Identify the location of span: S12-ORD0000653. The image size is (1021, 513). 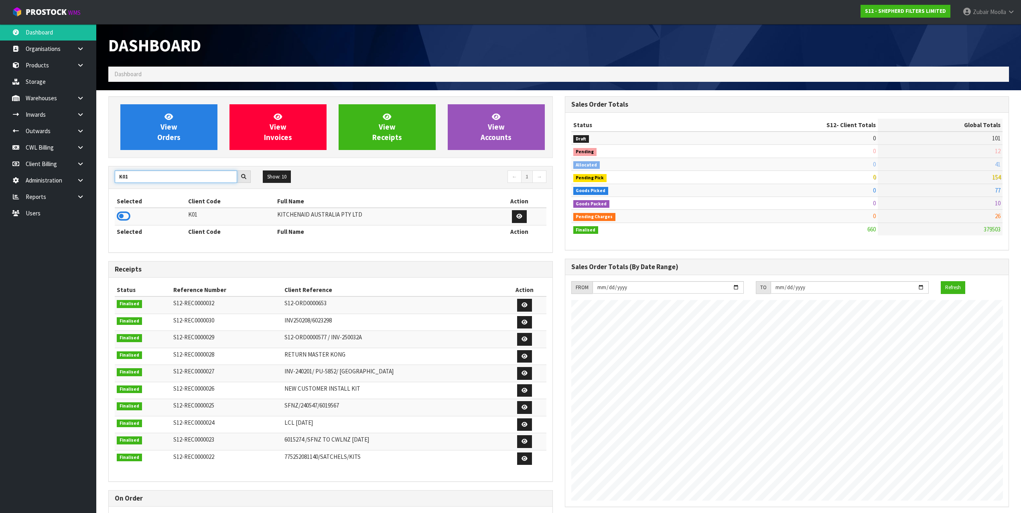
(305, 303).